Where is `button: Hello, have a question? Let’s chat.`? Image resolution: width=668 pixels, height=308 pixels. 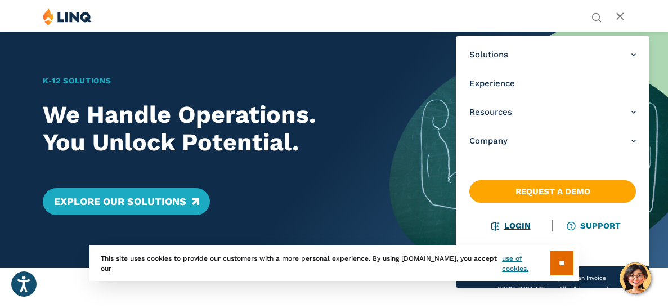 button: Hello, have a question? Let’s chat. is located at coordinates (636, 278).